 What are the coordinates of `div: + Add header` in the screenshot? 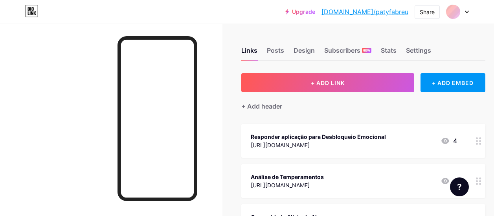 It's located at (262, 106).